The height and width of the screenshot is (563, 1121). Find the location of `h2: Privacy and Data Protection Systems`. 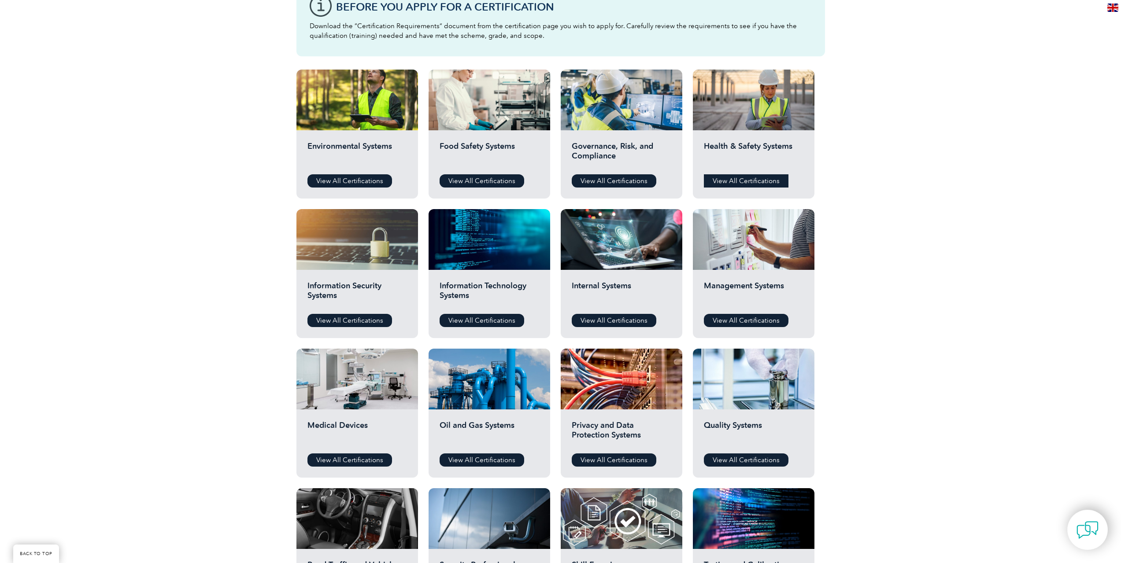

h2: Privacy and Data Protection Systems is located at coordinates (621, 434).